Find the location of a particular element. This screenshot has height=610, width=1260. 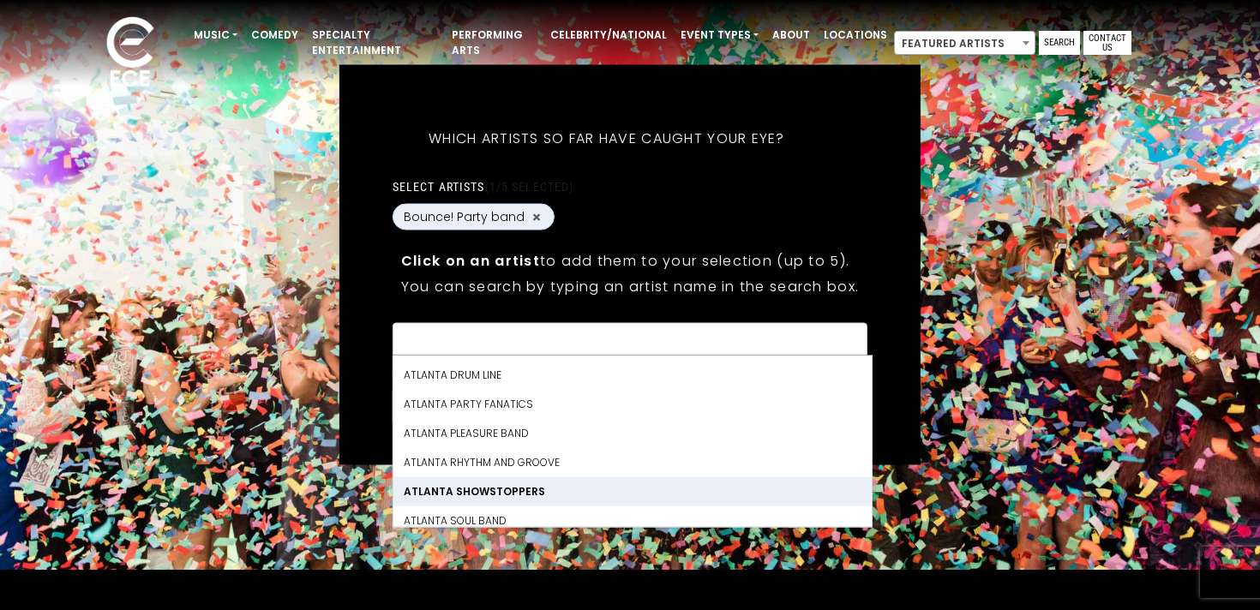

span: Bounce! Party band is located at coordinates (464, 217).